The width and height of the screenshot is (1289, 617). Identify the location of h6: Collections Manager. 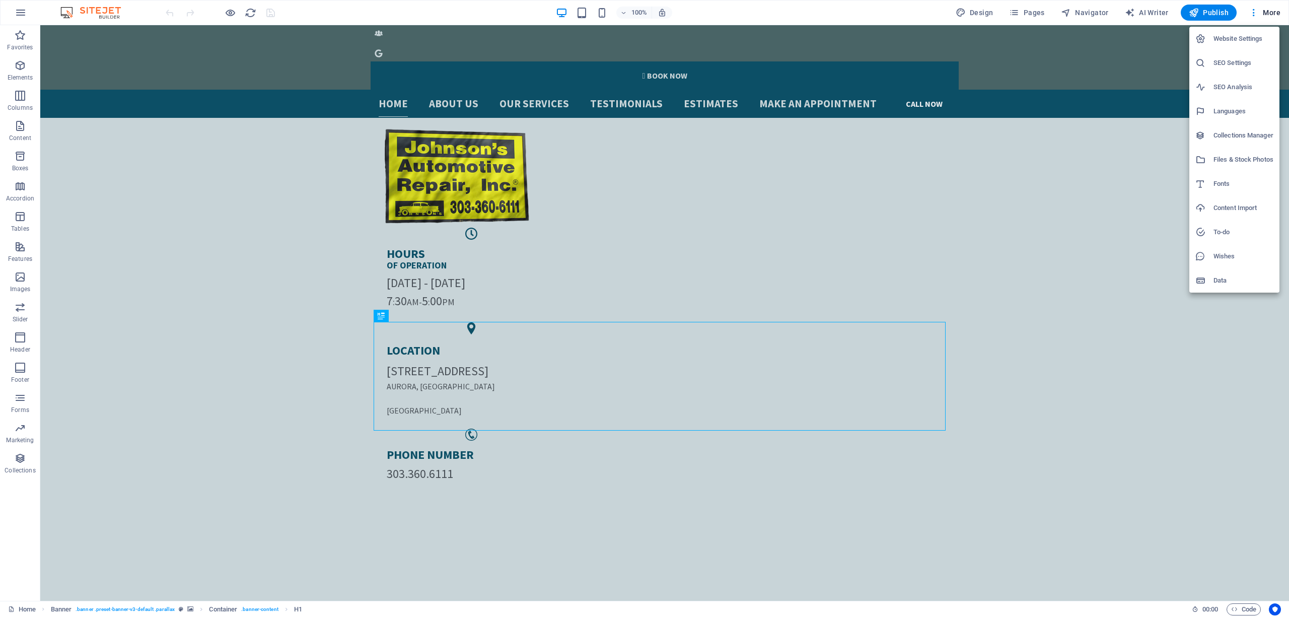
(1243, 135).